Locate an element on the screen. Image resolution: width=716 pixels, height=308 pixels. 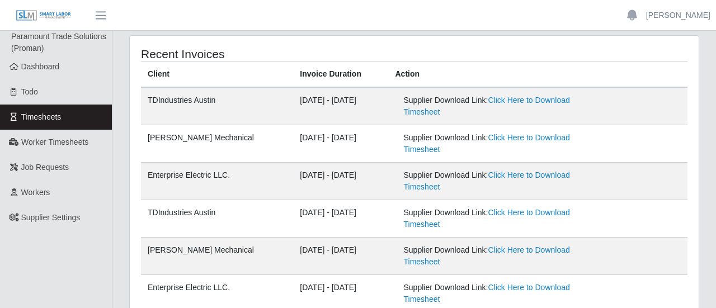
span: Todo is located at coordinates (30, 92).